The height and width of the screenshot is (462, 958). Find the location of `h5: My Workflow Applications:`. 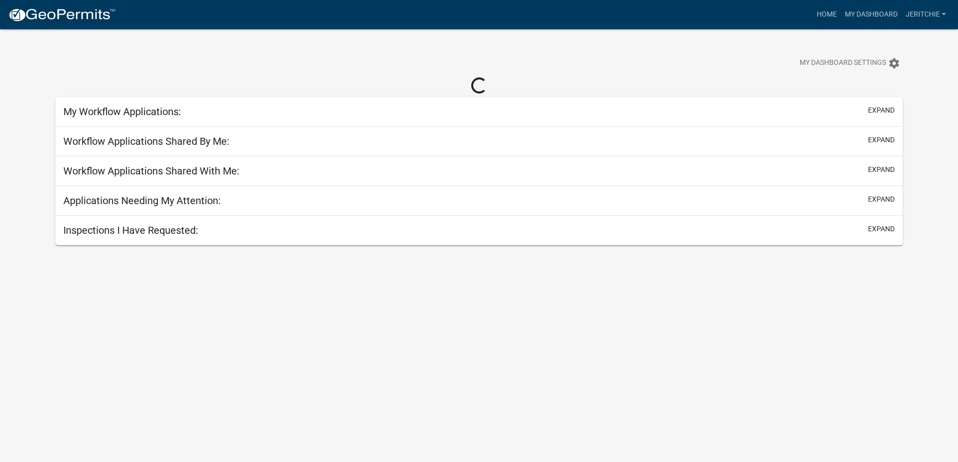

h5: My Workflow Applications: is located at coordinates (122, 112).